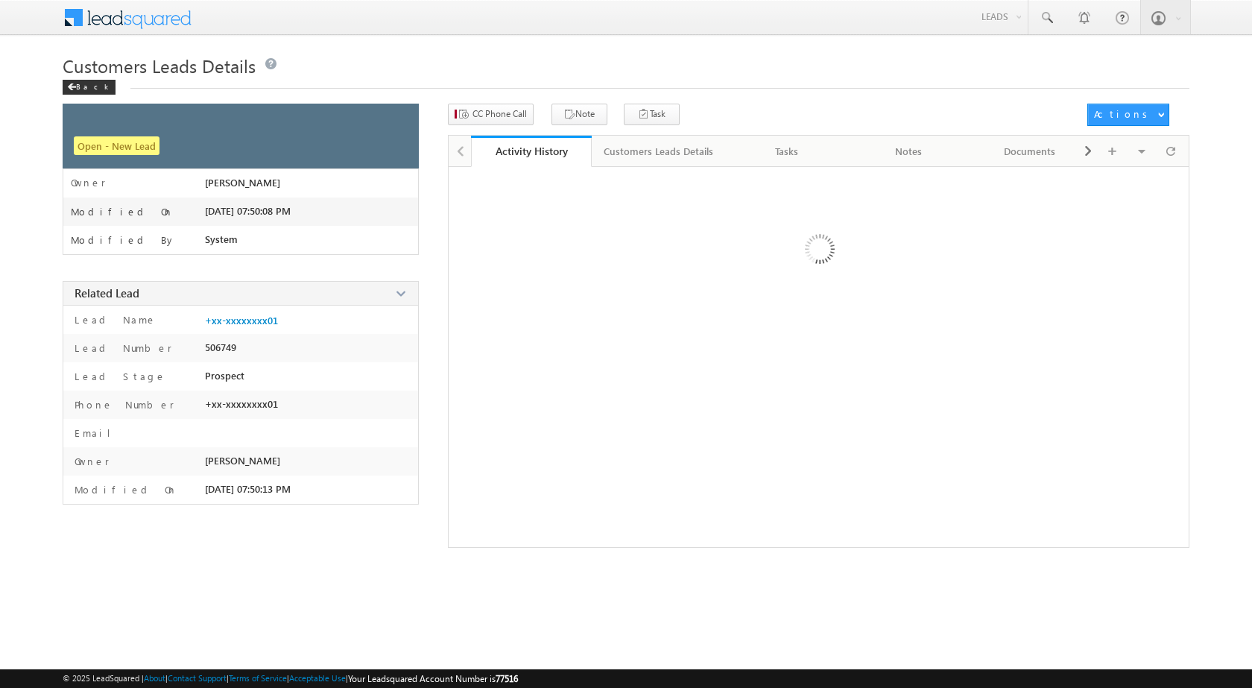 Image resolution: width=1252 pixels, height=688 pixels. I want to click on a: Customers Leads Details, so click(659, 151).